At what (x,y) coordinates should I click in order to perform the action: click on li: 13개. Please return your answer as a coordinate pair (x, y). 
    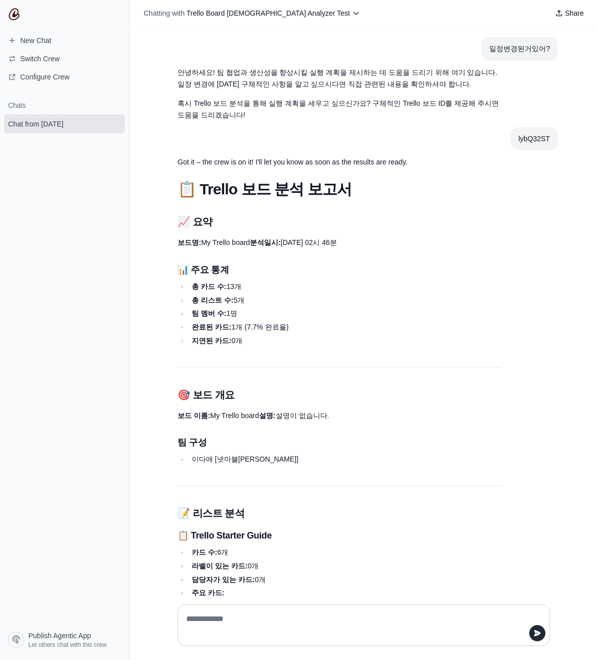
    Looking at the image, I should click on (345, 286).